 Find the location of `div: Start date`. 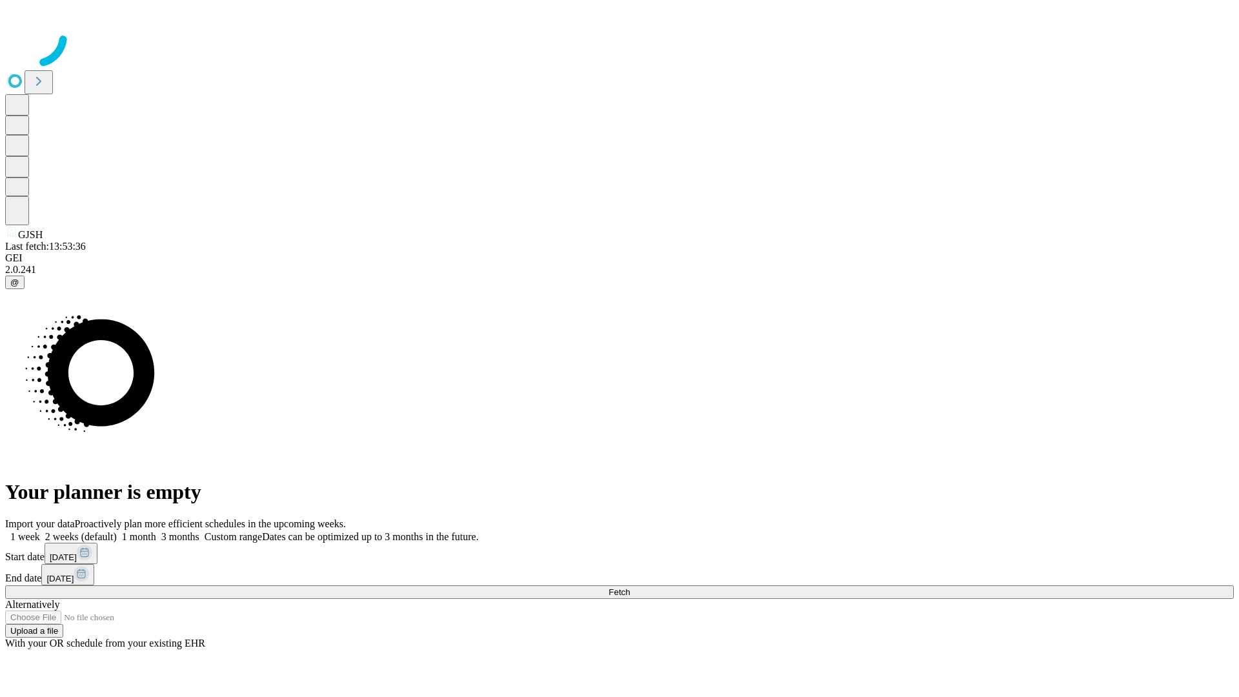

div: Start date is located at coordinates (619, 553).